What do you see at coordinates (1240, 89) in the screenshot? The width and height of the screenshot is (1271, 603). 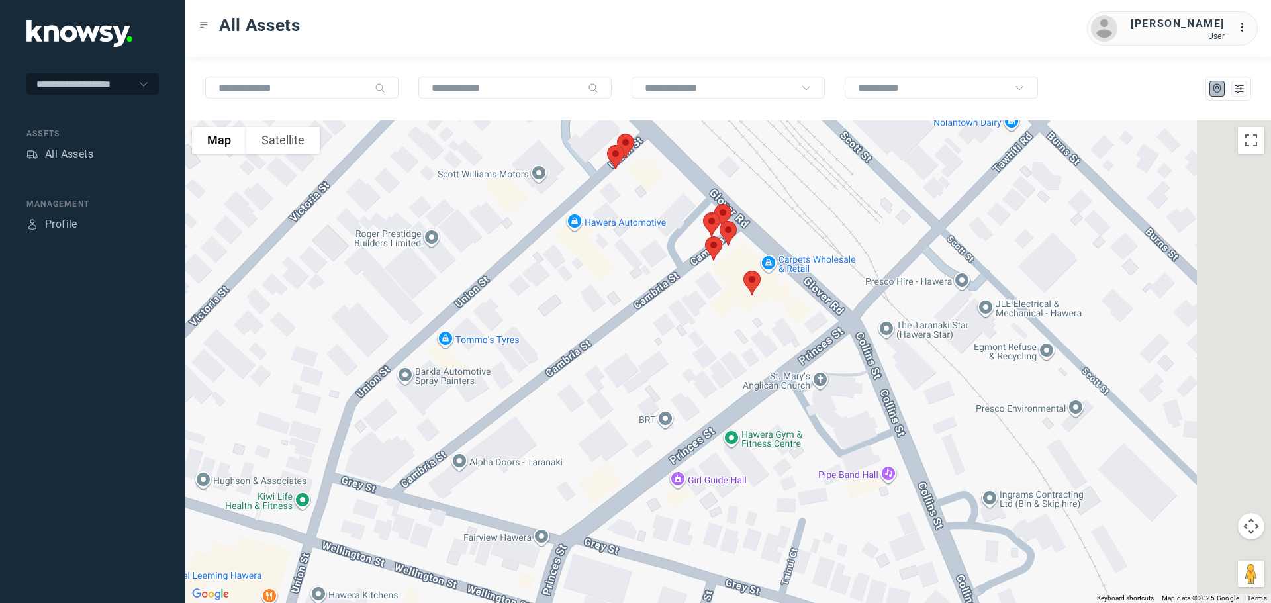 I see `div: List` at bounding box center [1240, 89].